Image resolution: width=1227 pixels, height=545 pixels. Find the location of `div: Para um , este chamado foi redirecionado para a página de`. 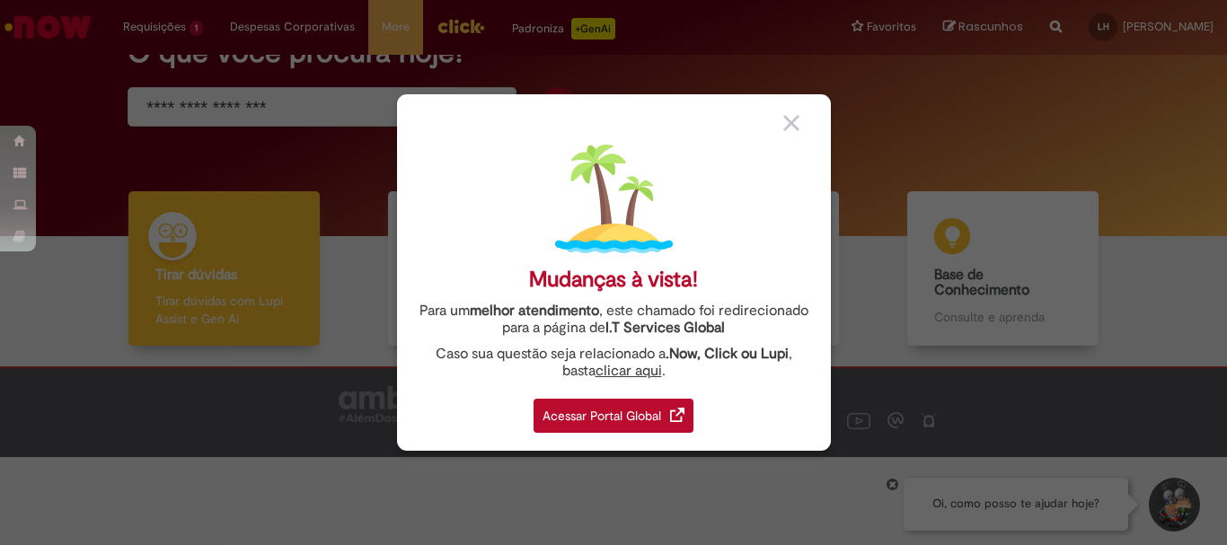

div: Para um , este chamado foi redirecionado para a página de is located at coordinates (614, 320).